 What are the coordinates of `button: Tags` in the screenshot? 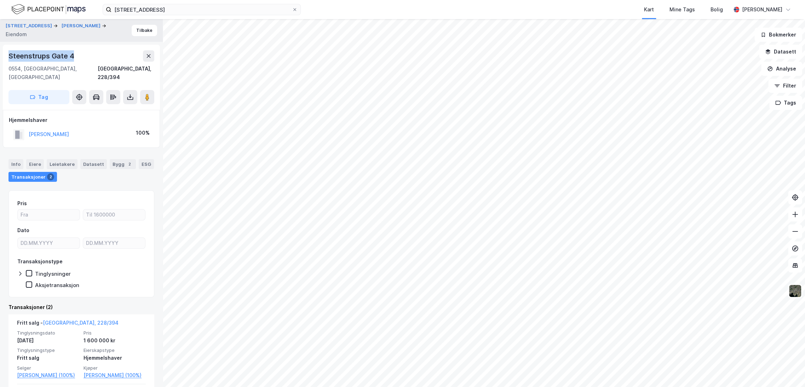 It's located at (786, 103).